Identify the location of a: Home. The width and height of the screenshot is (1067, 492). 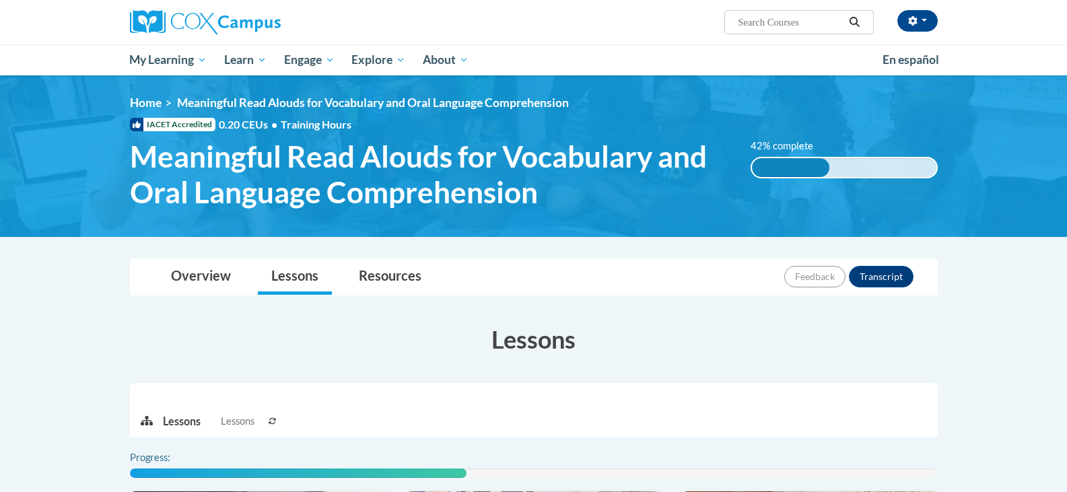
(145, 102).